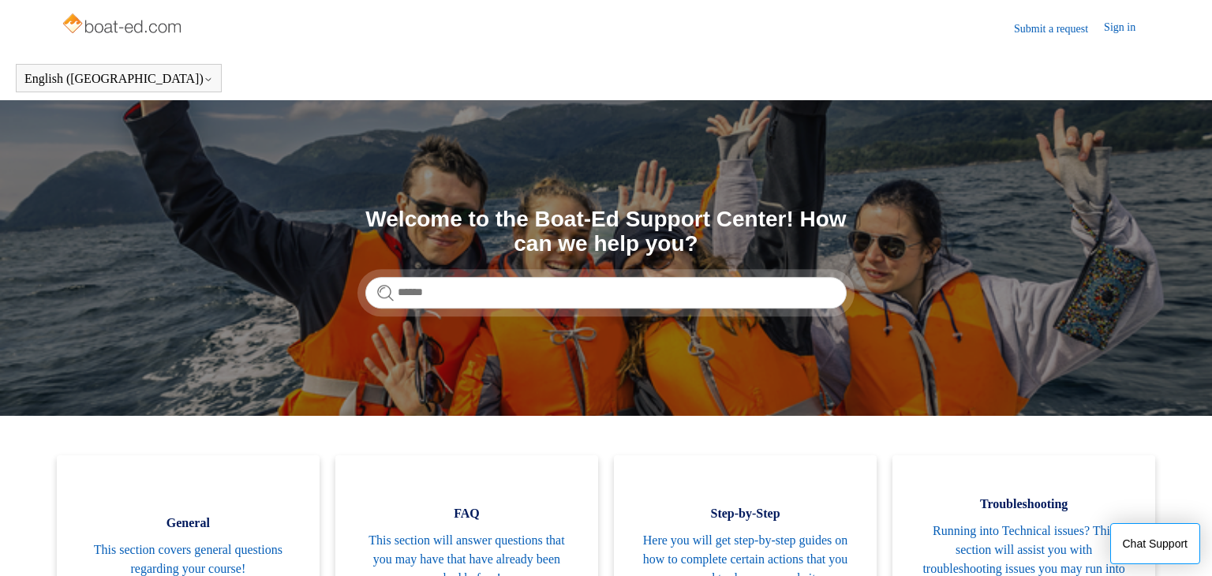  I want to click on h1: Welcome to the Boat-Ed Support Center! How can we help you?, so click(606, 232).